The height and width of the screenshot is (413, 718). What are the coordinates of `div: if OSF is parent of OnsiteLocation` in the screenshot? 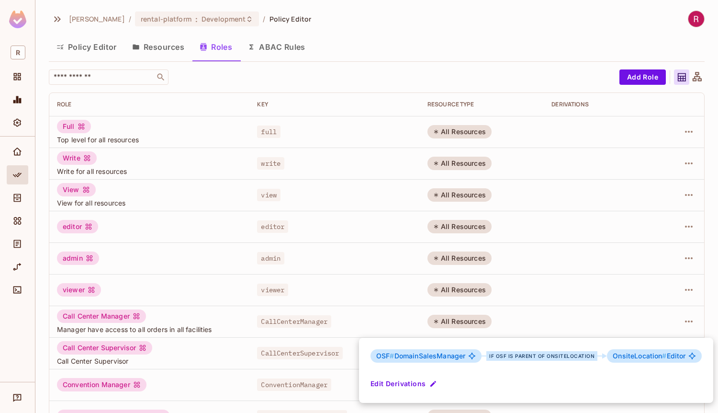 It's located at (542, 356).